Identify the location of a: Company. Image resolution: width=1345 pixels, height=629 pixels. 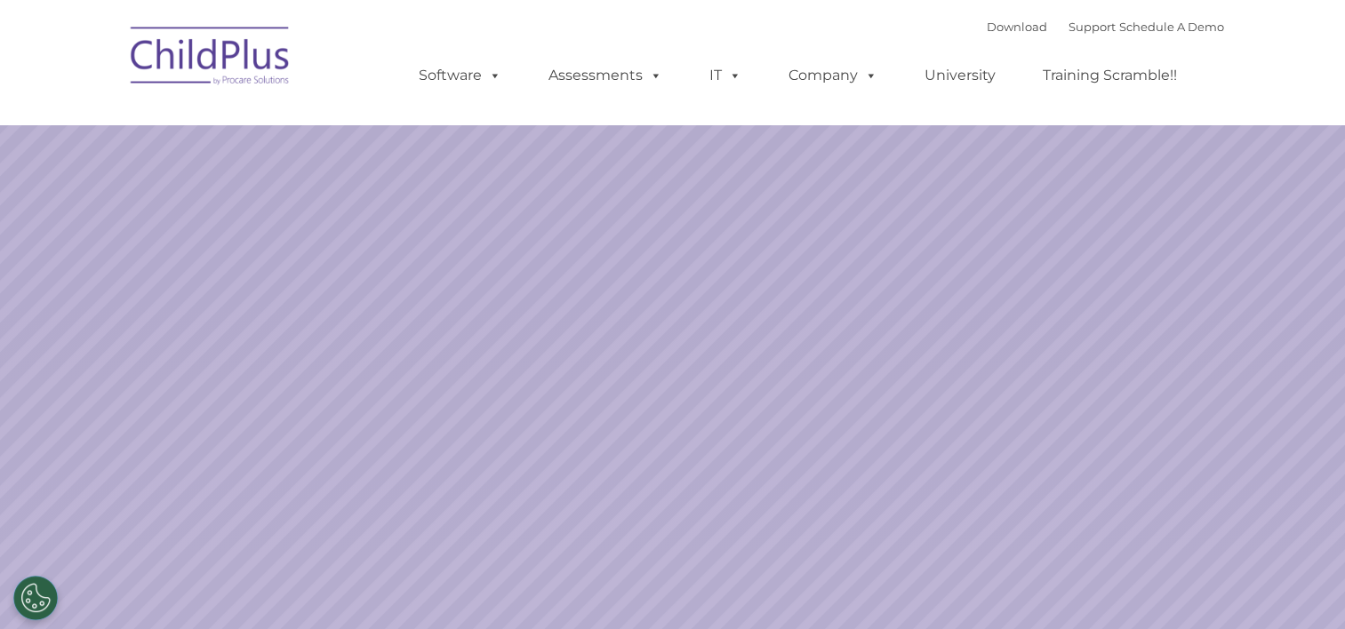
(833, 76).